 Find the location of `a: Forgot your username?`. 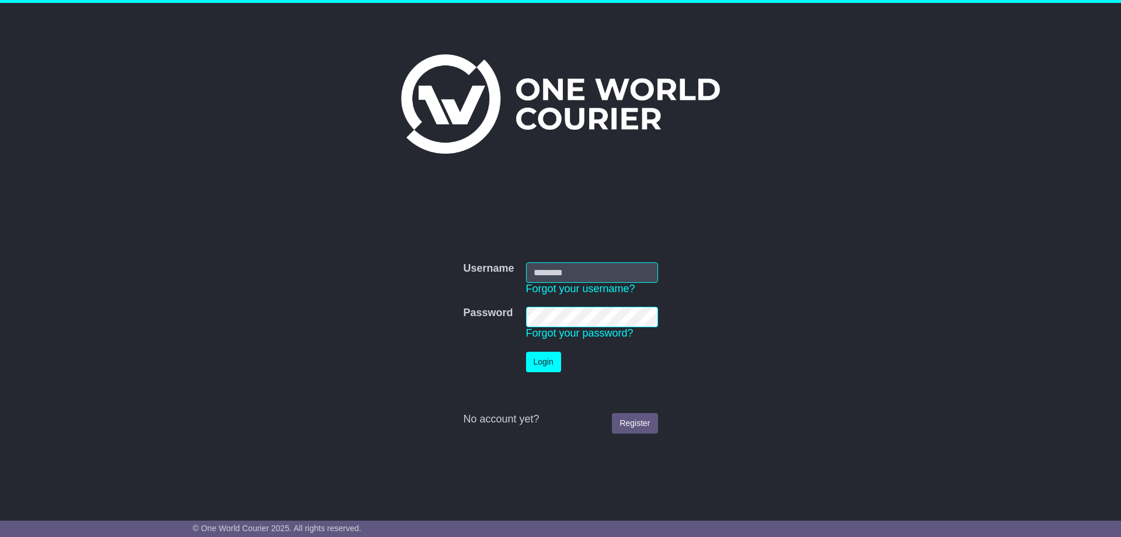

a: Forgot your username? is located at coordinates (581, 289).